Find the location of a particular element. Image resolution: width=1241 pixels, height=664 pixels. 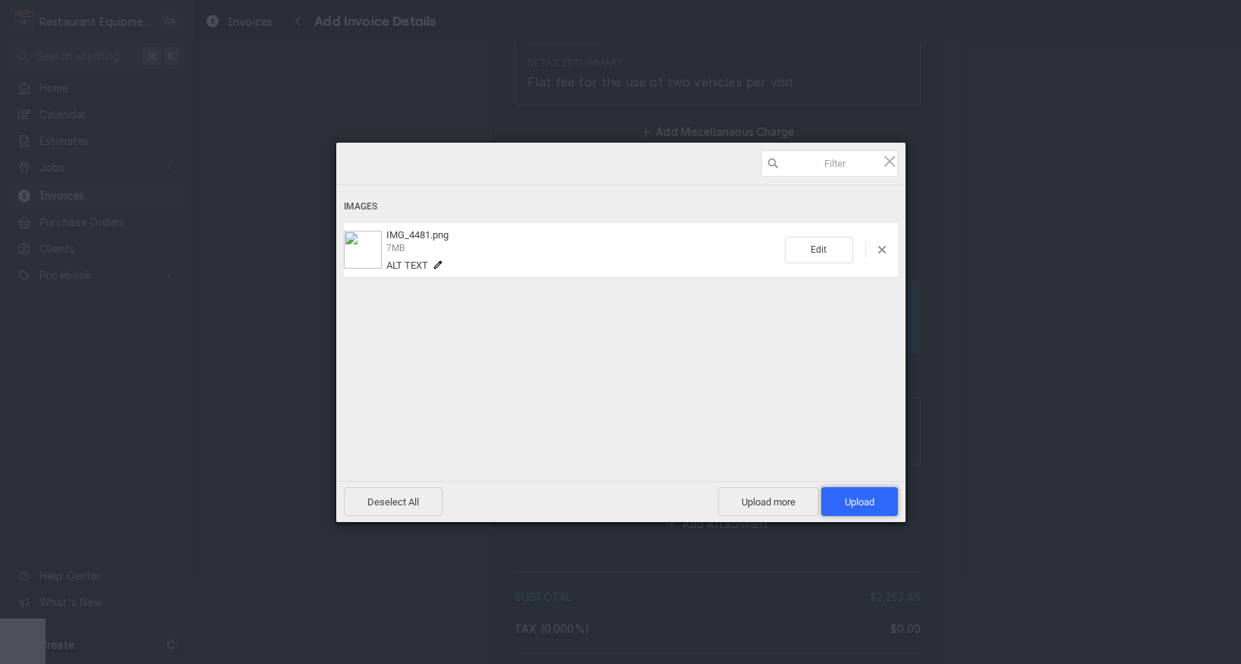

span: Deselect All is located at coordinates (393, 502).